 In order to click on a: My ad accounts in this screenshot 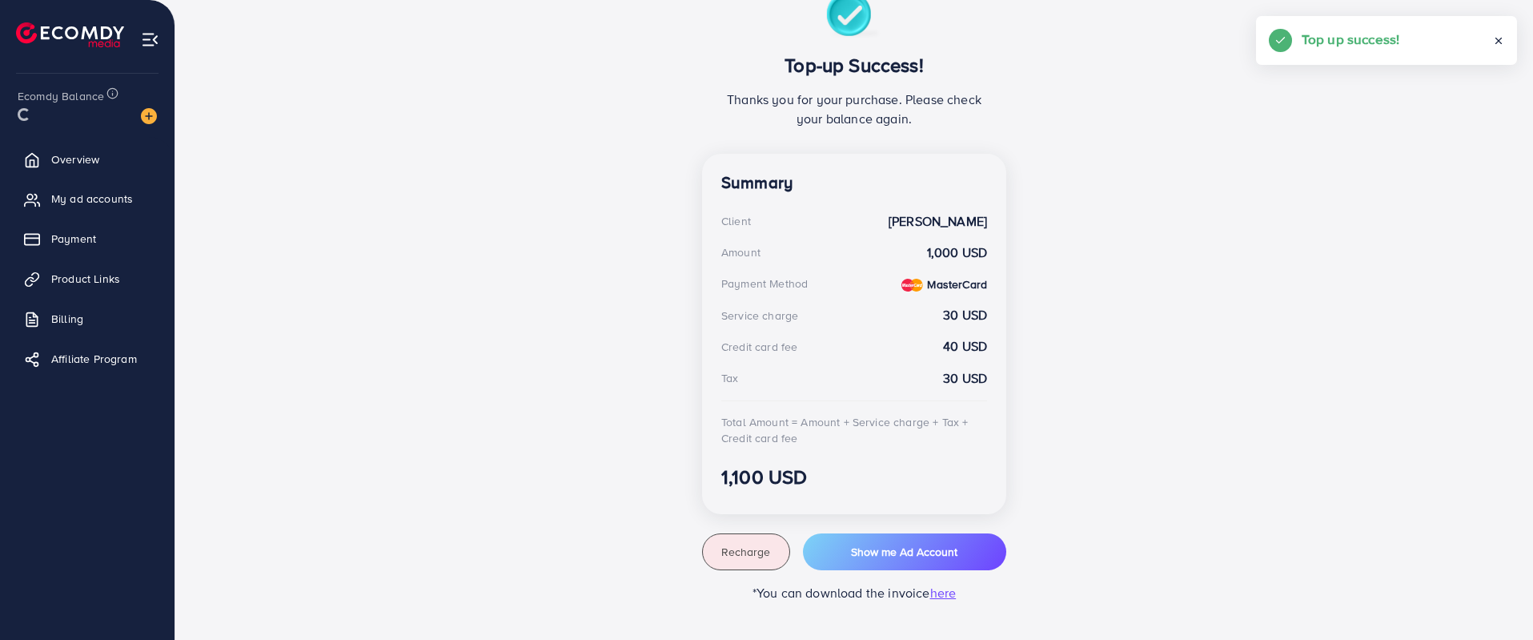, I will do `click(87, 199)`.